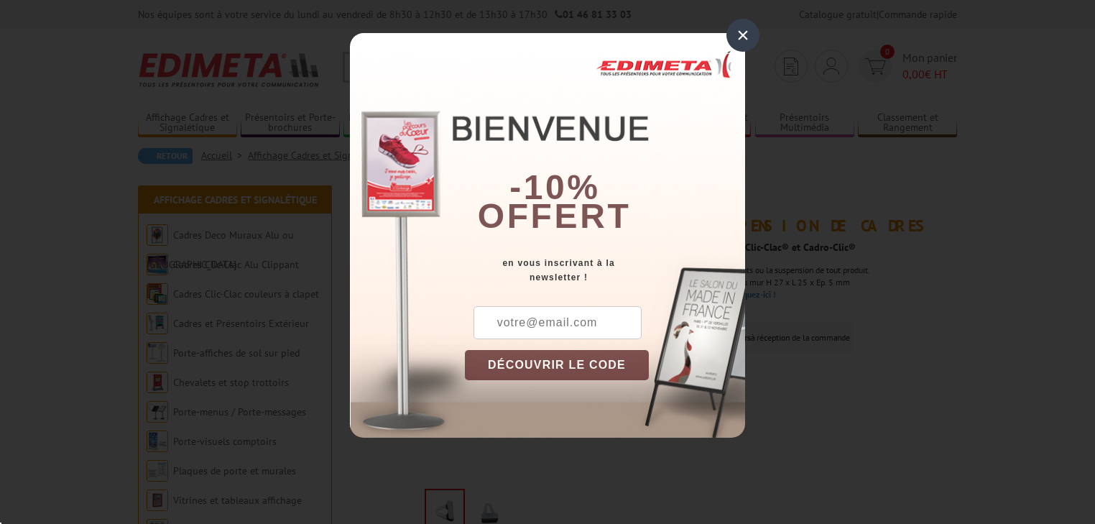 The image size is (1095, 524). I want to click on div: en vous inscrivant à la newsletter !, so click(605, 270).